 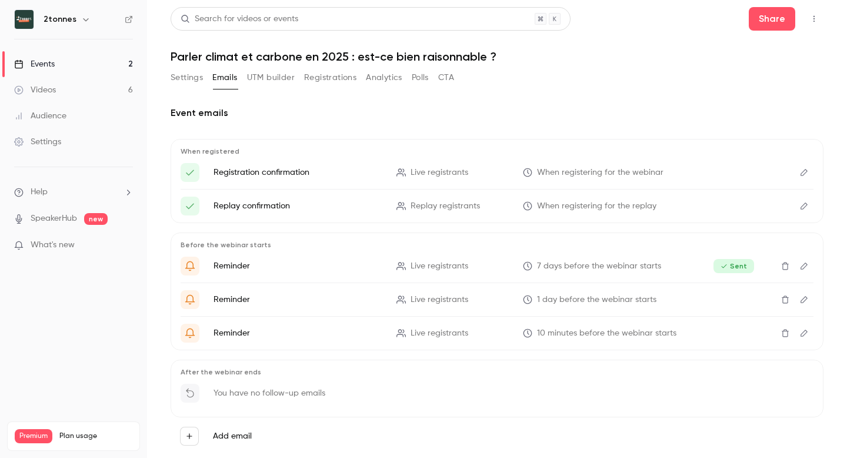 What do you see at coordinates (232, 436) in the screenshot?
I see `label: Add email` at bounding box center [232, 436].